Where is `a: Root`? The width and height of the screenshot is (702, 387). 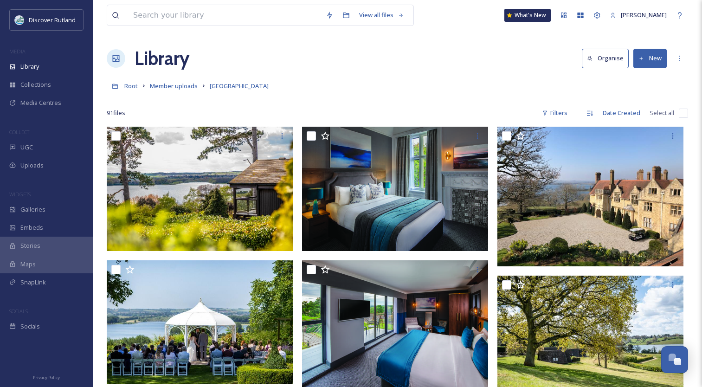
a: Root is located at coordinates (131, 86).